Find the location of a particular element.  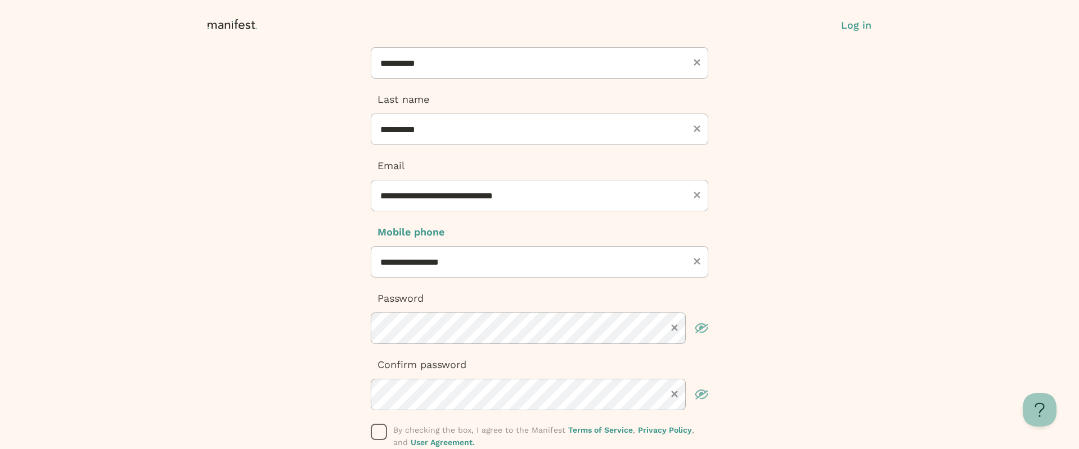

a: Terms of Service is located at coordinates (600, 430).